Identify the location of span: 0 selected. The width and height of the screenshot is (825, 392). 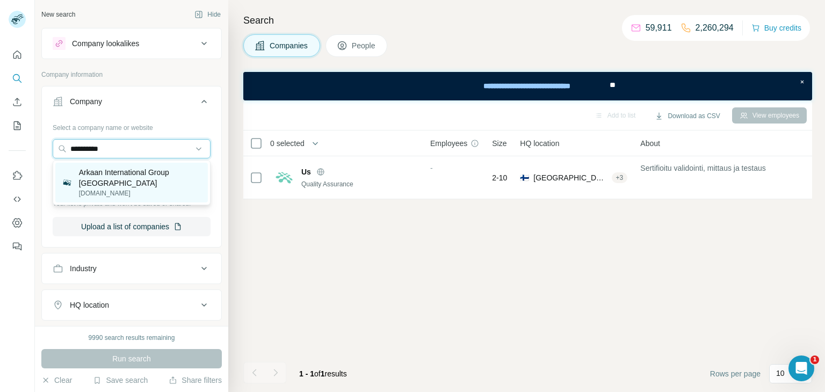
(287, 143).